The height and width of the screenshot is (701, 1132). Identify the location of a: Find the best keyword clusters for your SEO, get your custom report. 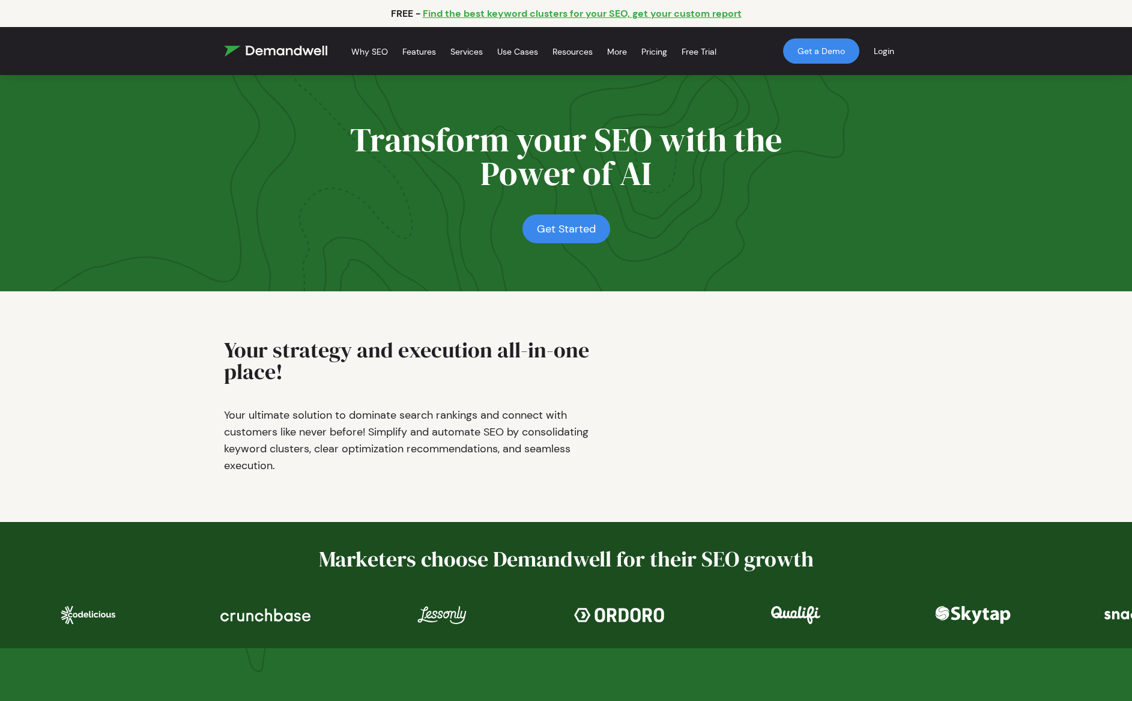
(582, 13).